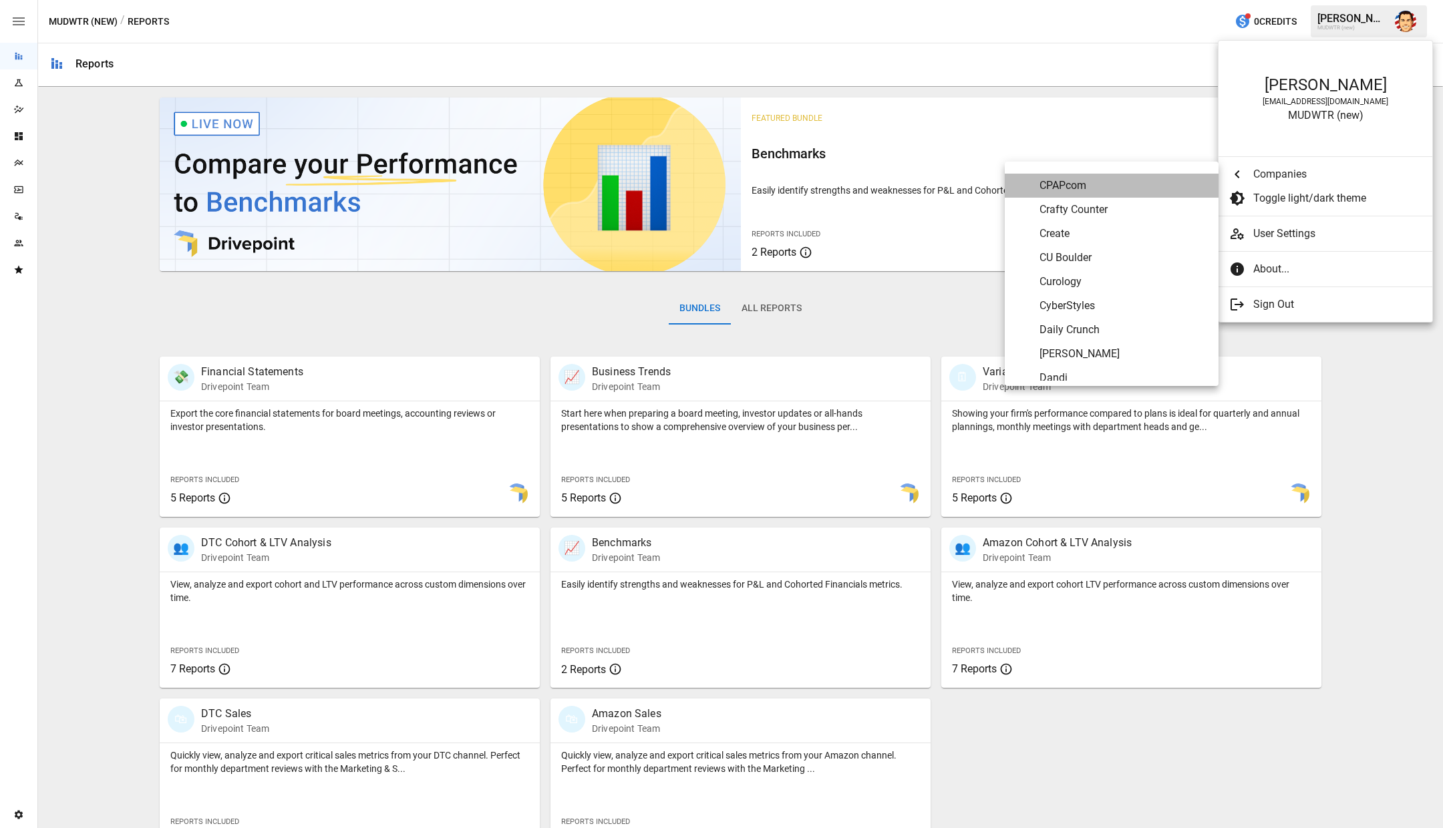  Describe the element at coordinates (1124, 306) in the screenshot. I see `span: CyberStyles` at that location.